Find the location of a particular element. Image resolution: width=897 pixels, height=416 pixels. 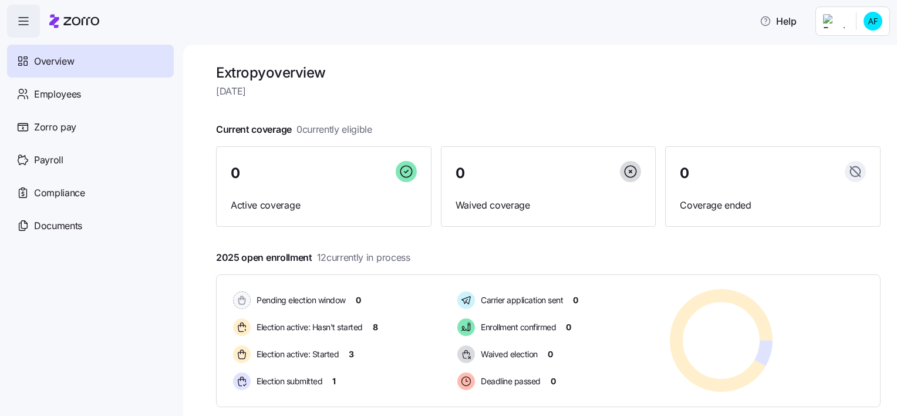

a: Zorro pay is located at coordinates (90, 127).